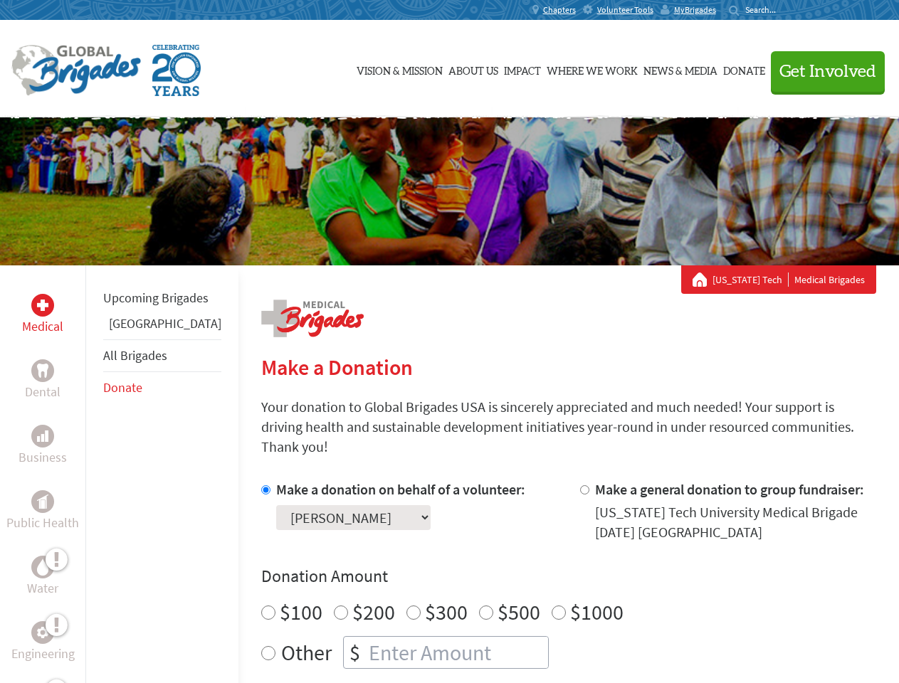  What do you see at coordinates (559, 10) in the screenshot?
I see `span: Chapters` at bounding box center [559, 10].